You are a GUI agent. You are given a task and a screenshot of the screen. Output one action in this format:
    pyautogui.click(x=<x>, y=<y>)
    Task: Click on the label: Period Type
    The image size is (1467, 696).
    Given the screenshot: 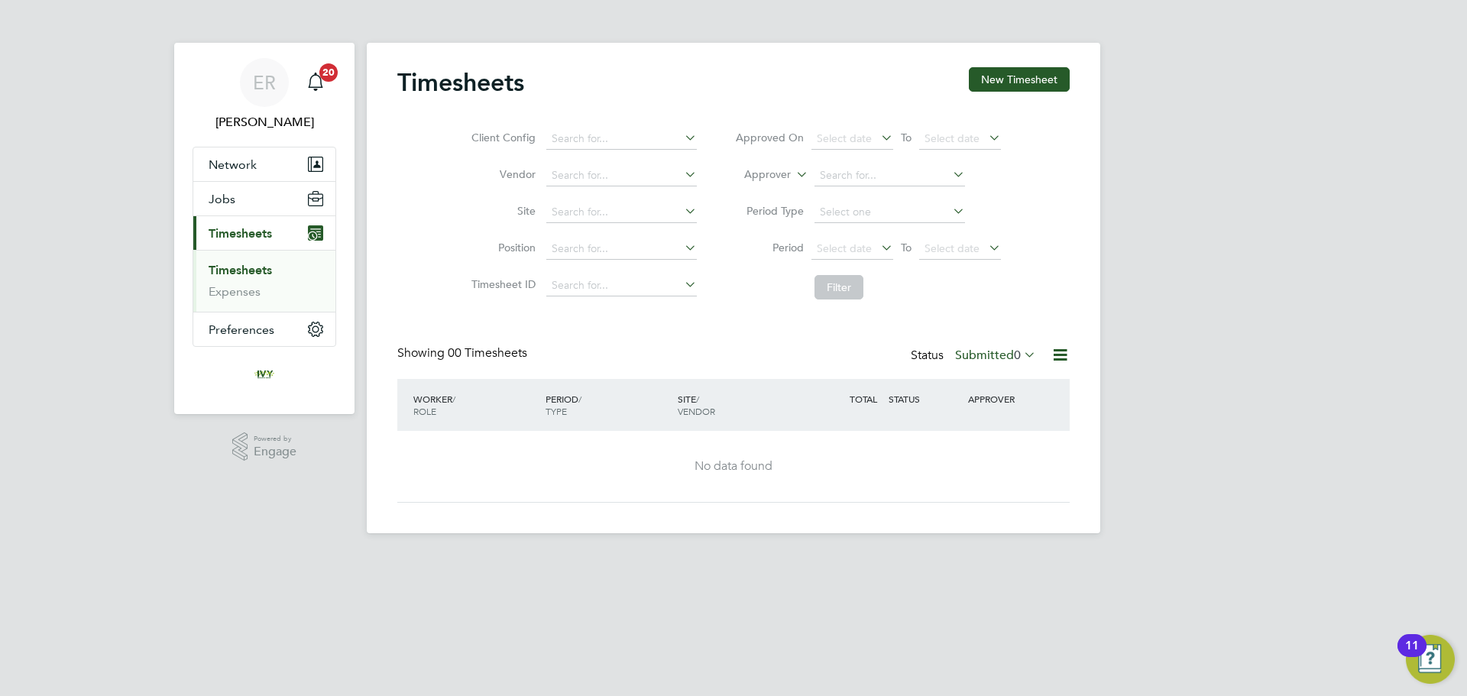 What is the action you would take?
    pyautogui.click(x=770, y=211)
    